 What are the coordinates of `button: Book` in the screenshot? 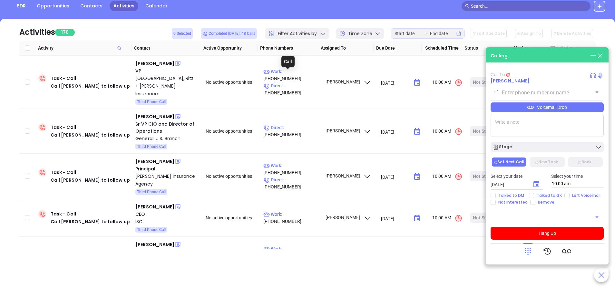 It's located at (586, 162).